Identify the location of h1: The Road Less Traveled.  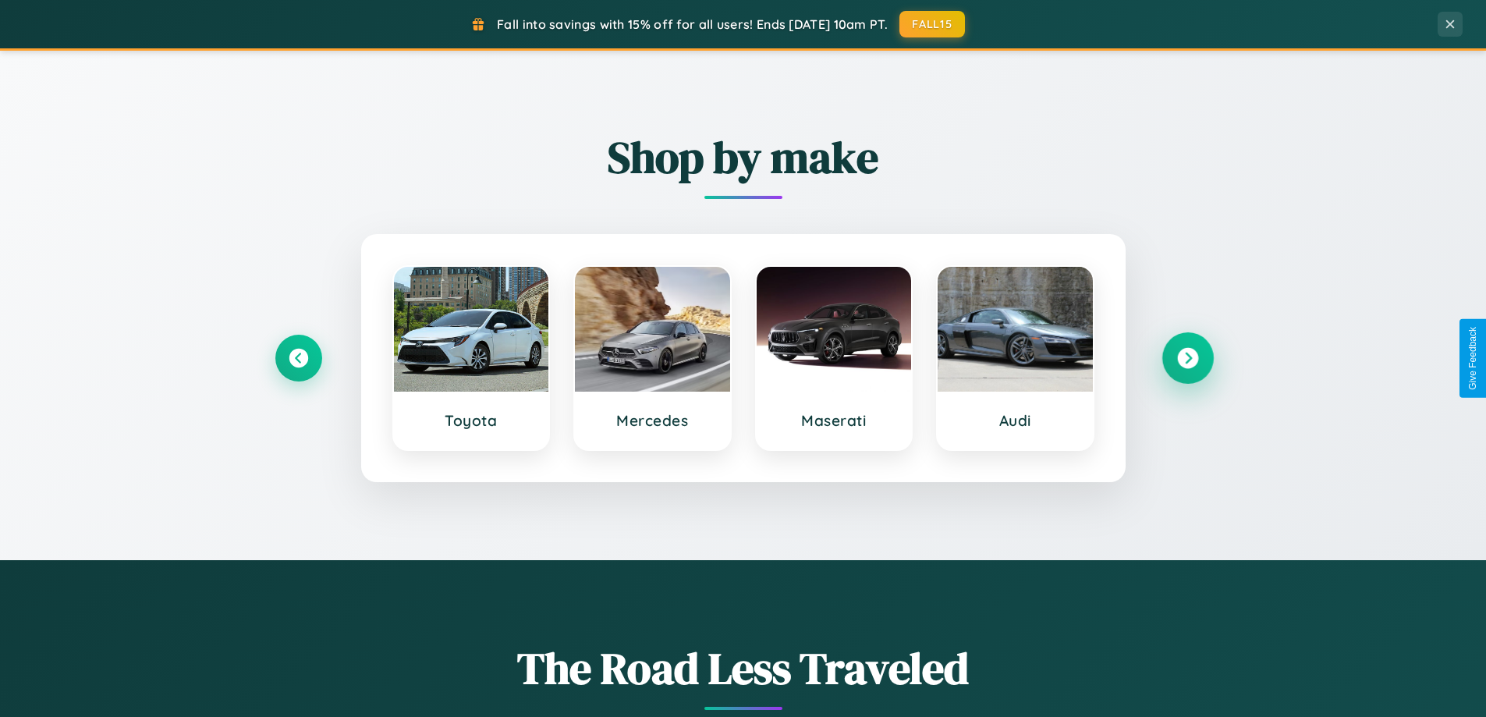
(743, 668).